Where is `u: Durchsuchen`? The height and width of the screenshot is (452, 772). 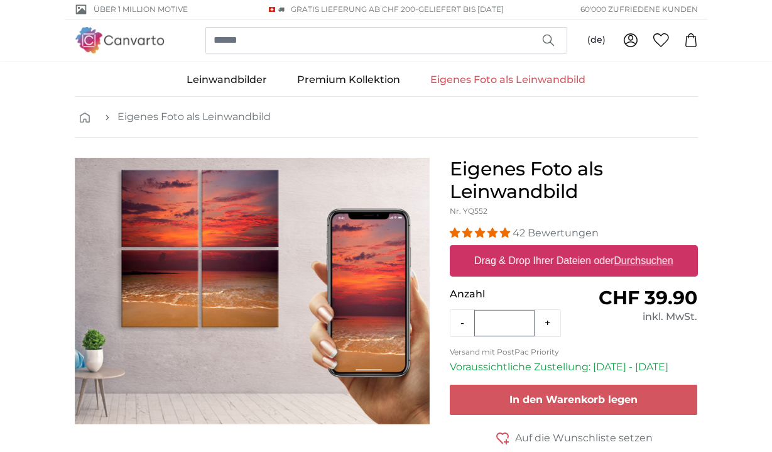
u: Durchsuchen is located at coordinates (643, 260).